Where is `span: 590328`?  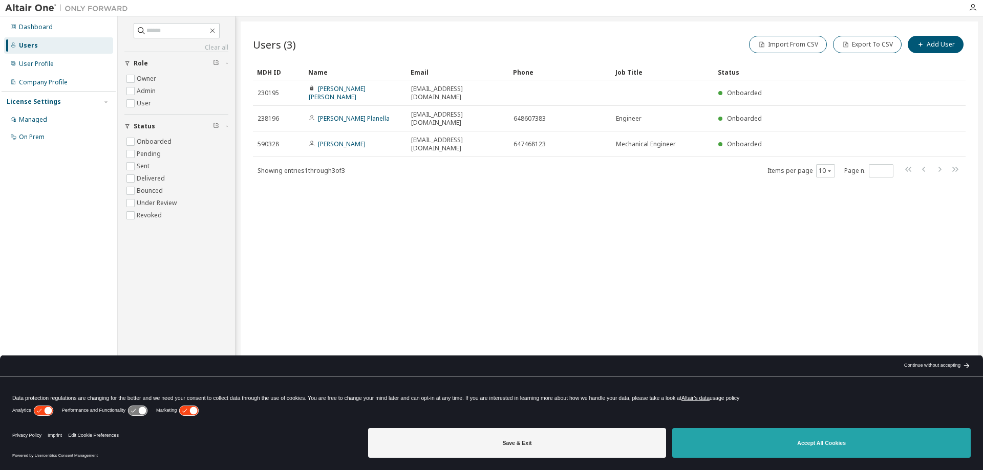
span: 590328 is located at coordinates (268, 144).